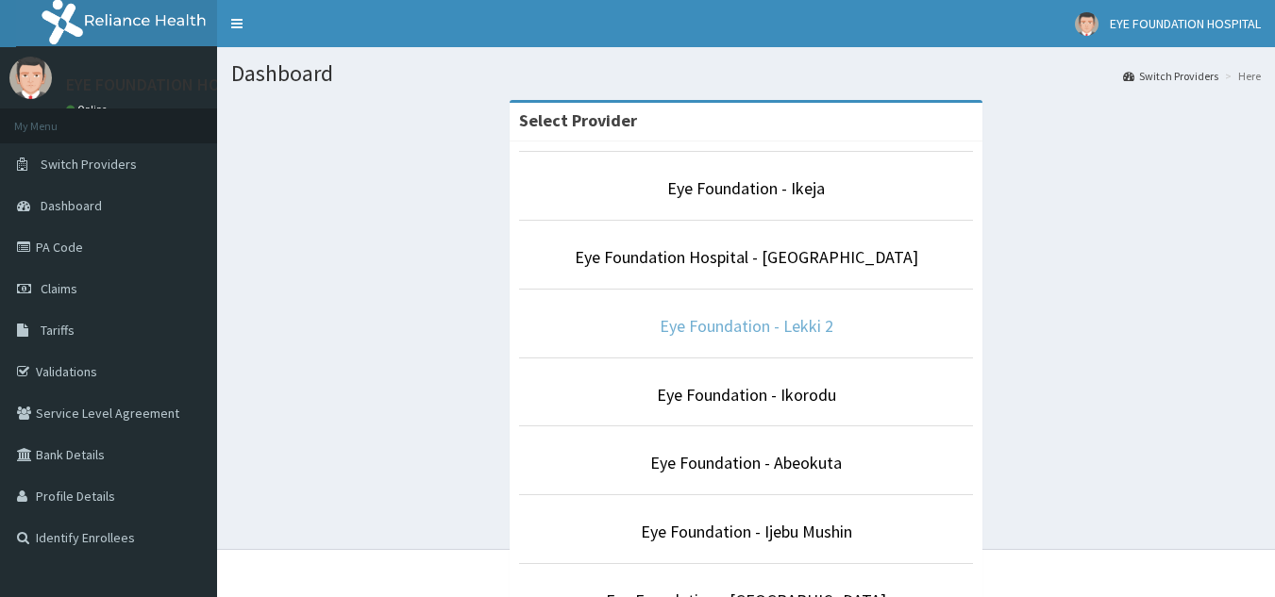 The image size is (1275, 597). Describe the element at coordinates (89, 109) in the screenshot. I see `a: Online` at that location.